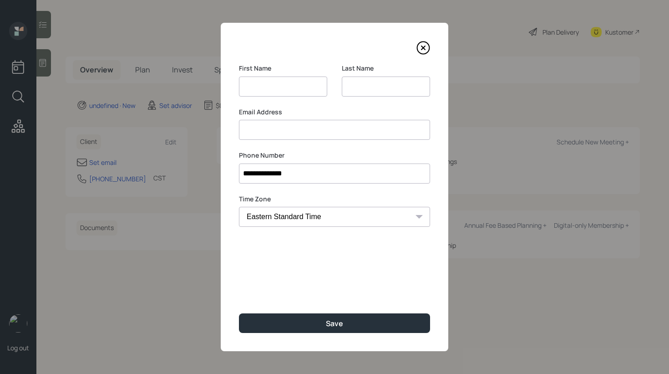 This screenshot has height=374, width=669. What do you see at coordinates (335, 155) in the screenshot?
I see `label: Phone Number` at bounding box center [335, 155].